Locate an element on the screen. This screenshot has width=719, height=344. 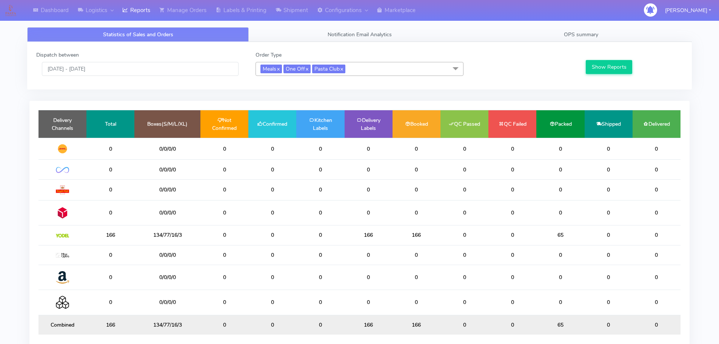
img: Amazon is located at coordinates (62, 277).